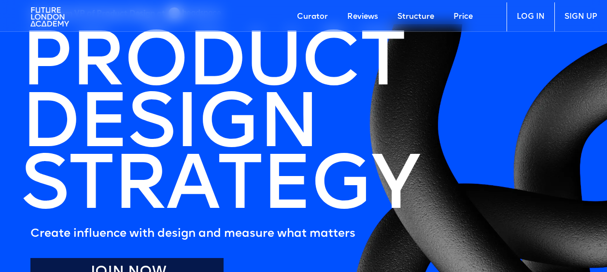  What do you see at coordinates (463, 17) in the screenshot?
I see `a: Price` at bounding box center [463, 17].